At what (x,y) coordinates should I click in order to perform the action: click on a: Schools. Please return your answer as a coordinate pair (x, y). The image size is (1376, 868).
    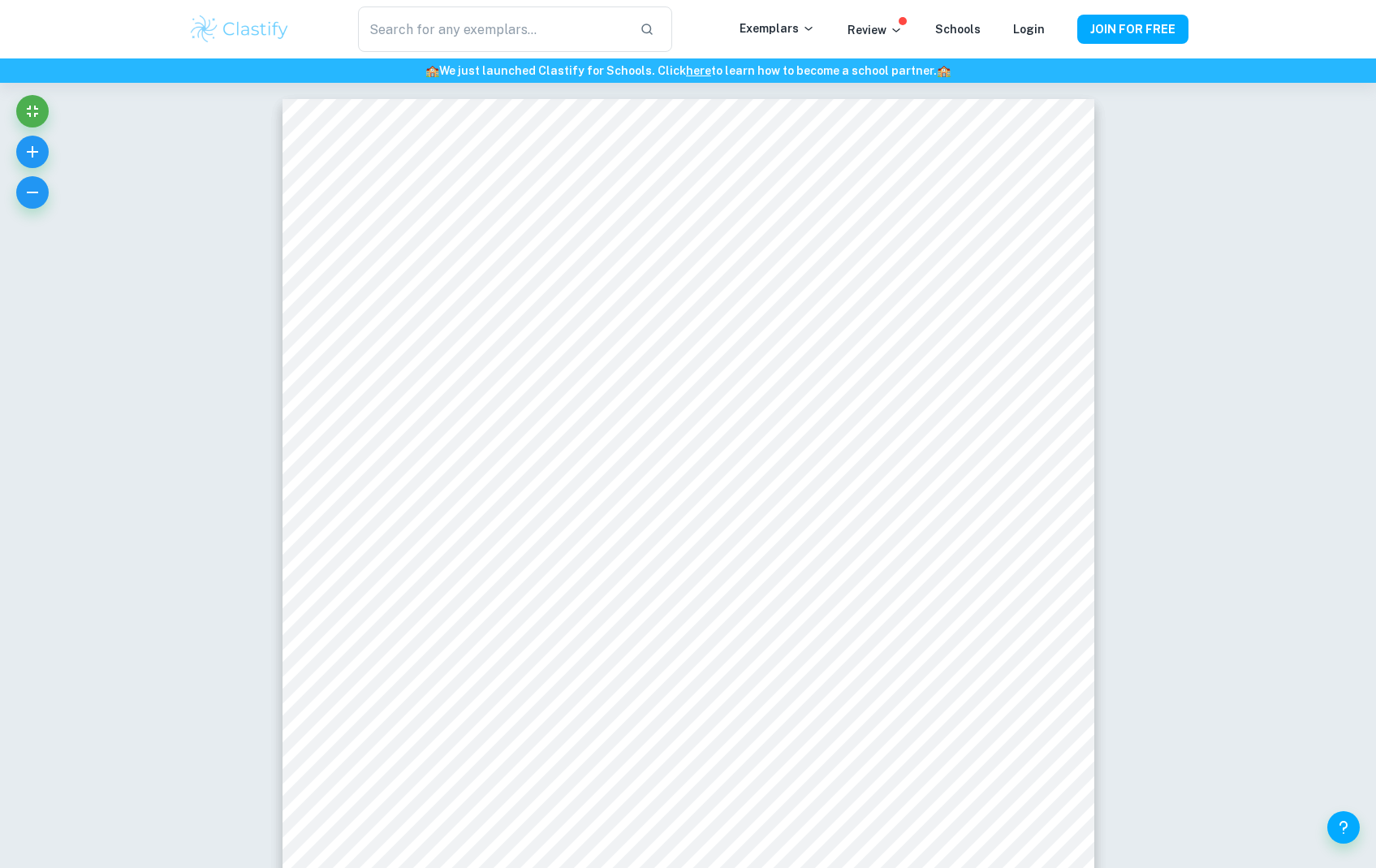
    Looking at the image, I should click on (958, 29).